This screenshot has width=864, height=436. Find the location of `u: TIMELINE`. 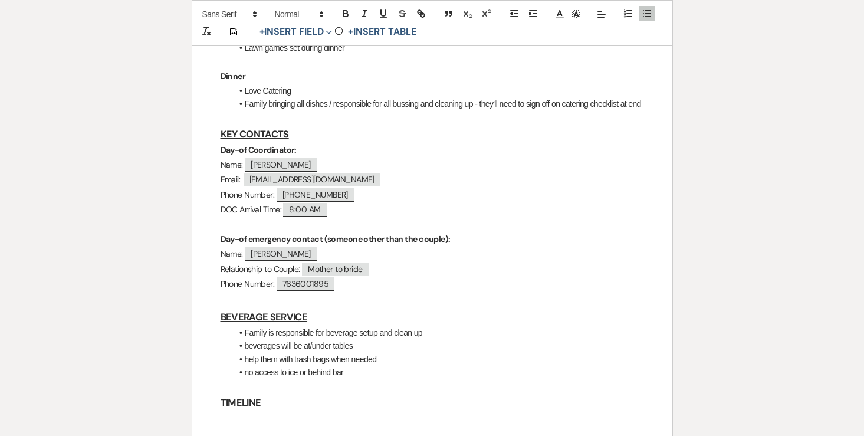

u: TIMELINE is located at coordinates (241, 402).